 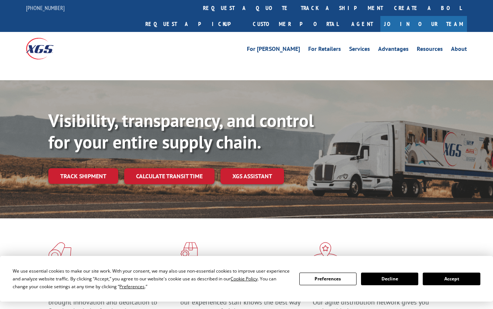 I want to click on a: Request a pickup, so click(x=193, y=24).